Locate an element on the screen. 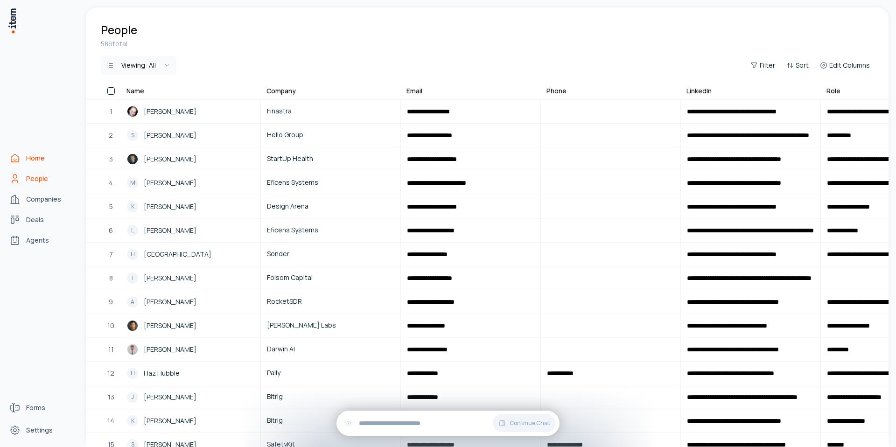 The width and height of the screenshot is (896, 447). span: 12 is located at coordinates (111, 373).